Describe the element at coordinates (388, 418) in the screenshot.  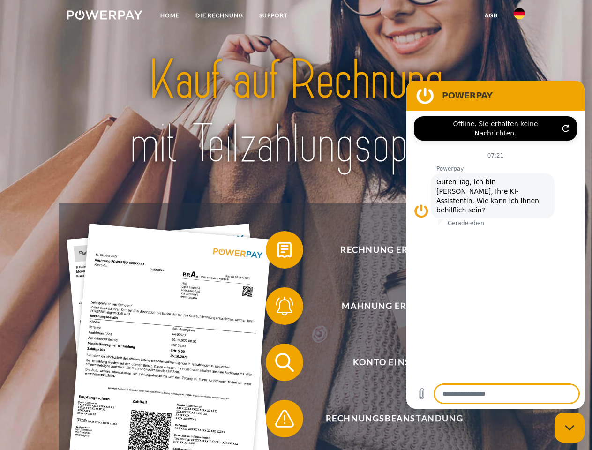
I see `a: Rechnungsbeanstandung` at that location.